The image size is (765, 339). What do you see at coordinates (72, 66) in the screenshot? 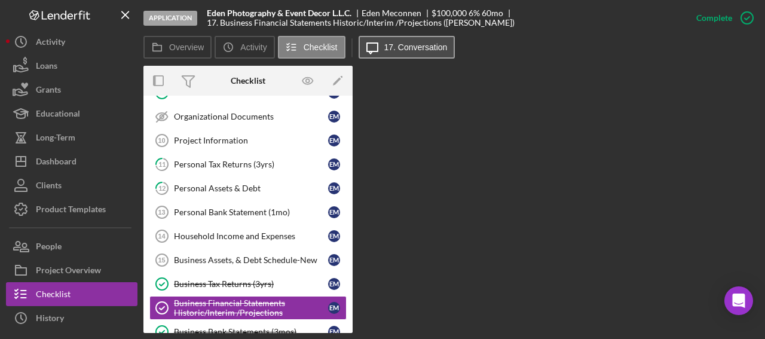
I see `button: Loans` at bounding box center [72, 66].